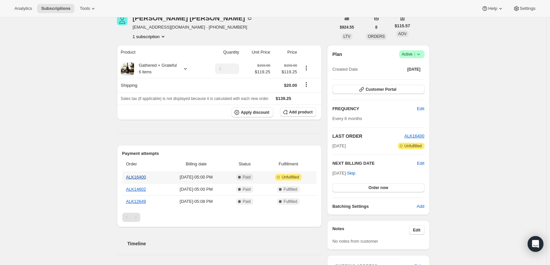  What do you see at coordinates (286, 52) in the screenshot?
I see `th: Price` at bounding box center [286, 52].